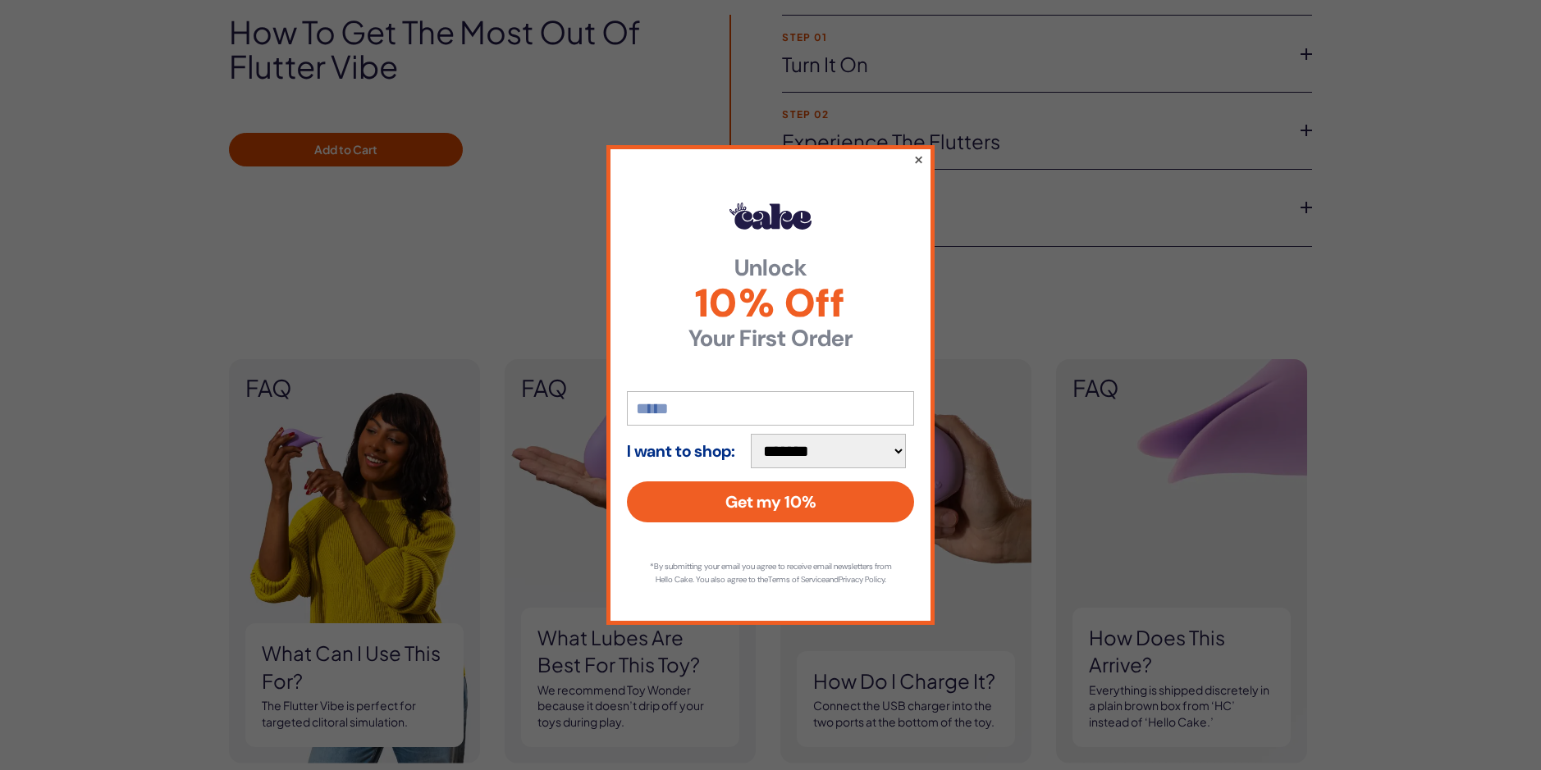 The image size is (1541, 770). Describe the element at coordinates (797, 579) in the screenshot. I see `a: Terms of Service` at that location.